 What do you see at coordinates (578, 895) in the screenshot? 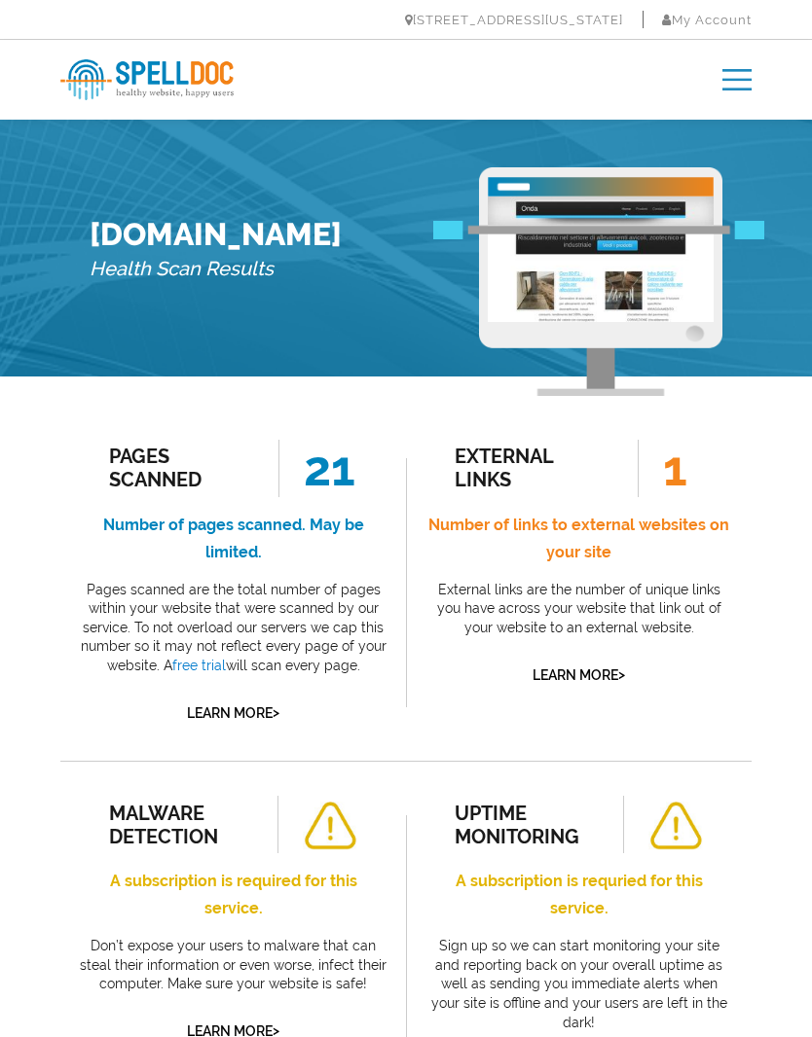
I see `h4: A subscription is requried for this service.` at bounding box center [578, 895].